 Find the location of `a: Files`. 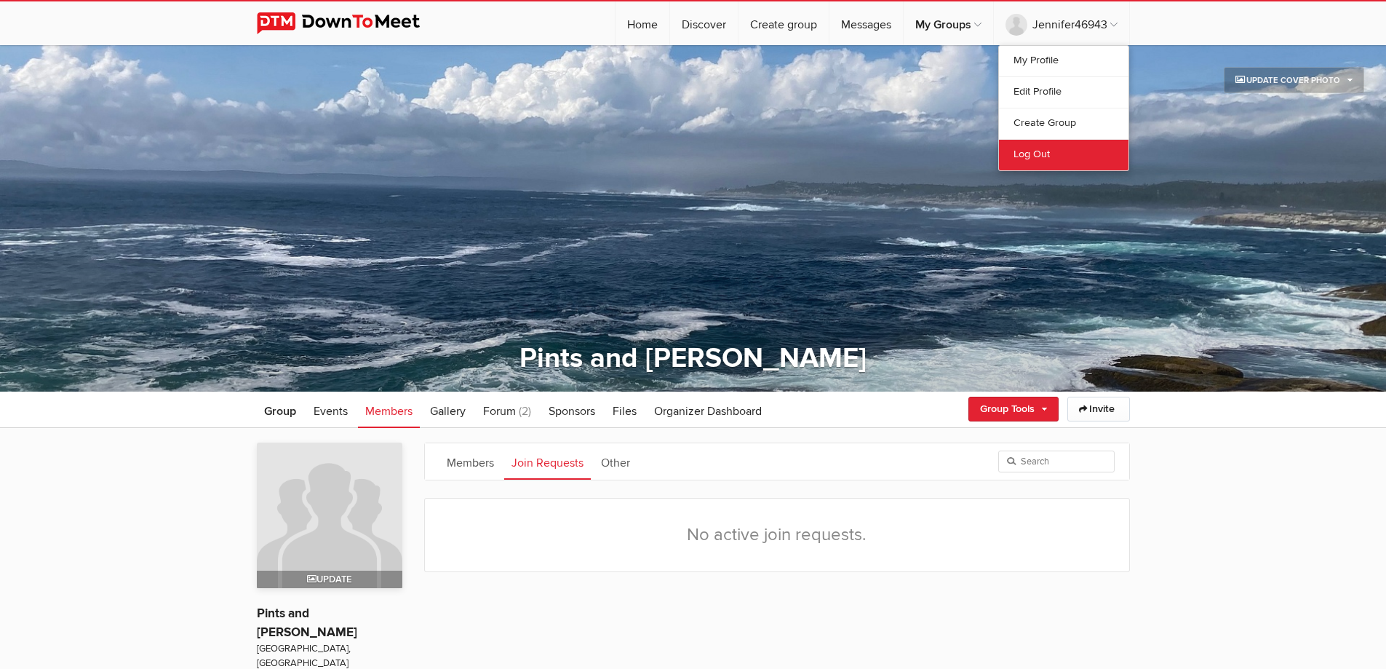

a: Files is located at coordinates (624, 410).